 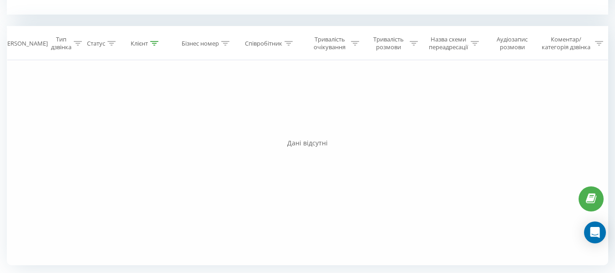 I want to click on div: Тривалість розмови, so click(x=388, y=43).